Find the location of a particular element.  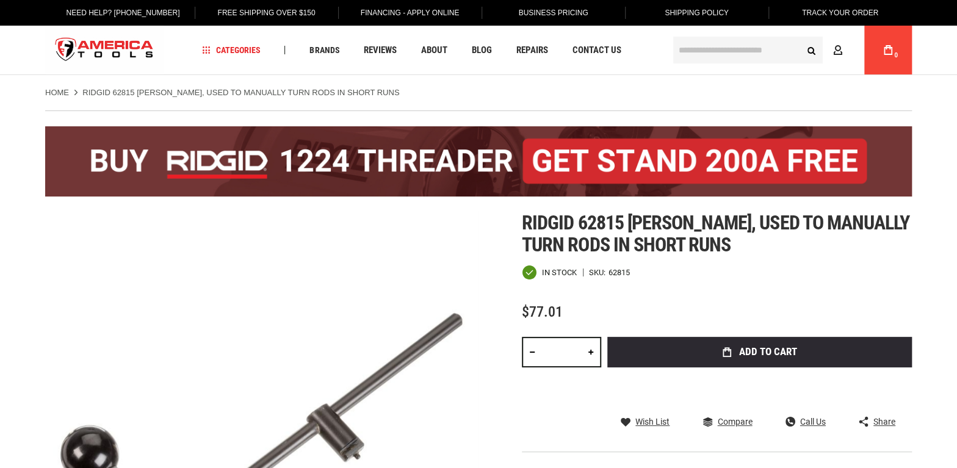

a: Call Us is located at coordinates (806, 422).